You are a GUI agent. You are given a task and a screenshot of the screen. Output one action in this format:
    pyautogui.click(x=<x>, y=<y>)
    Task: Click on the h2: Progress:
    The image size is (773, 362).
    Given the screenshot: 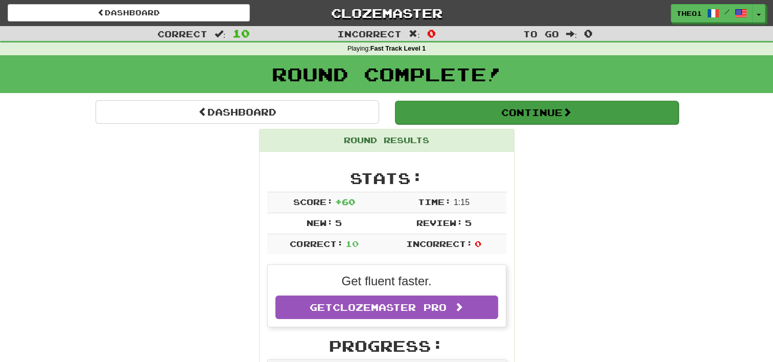 What is the action you would take?
    pyautogui.click(x=387, y=346)
    